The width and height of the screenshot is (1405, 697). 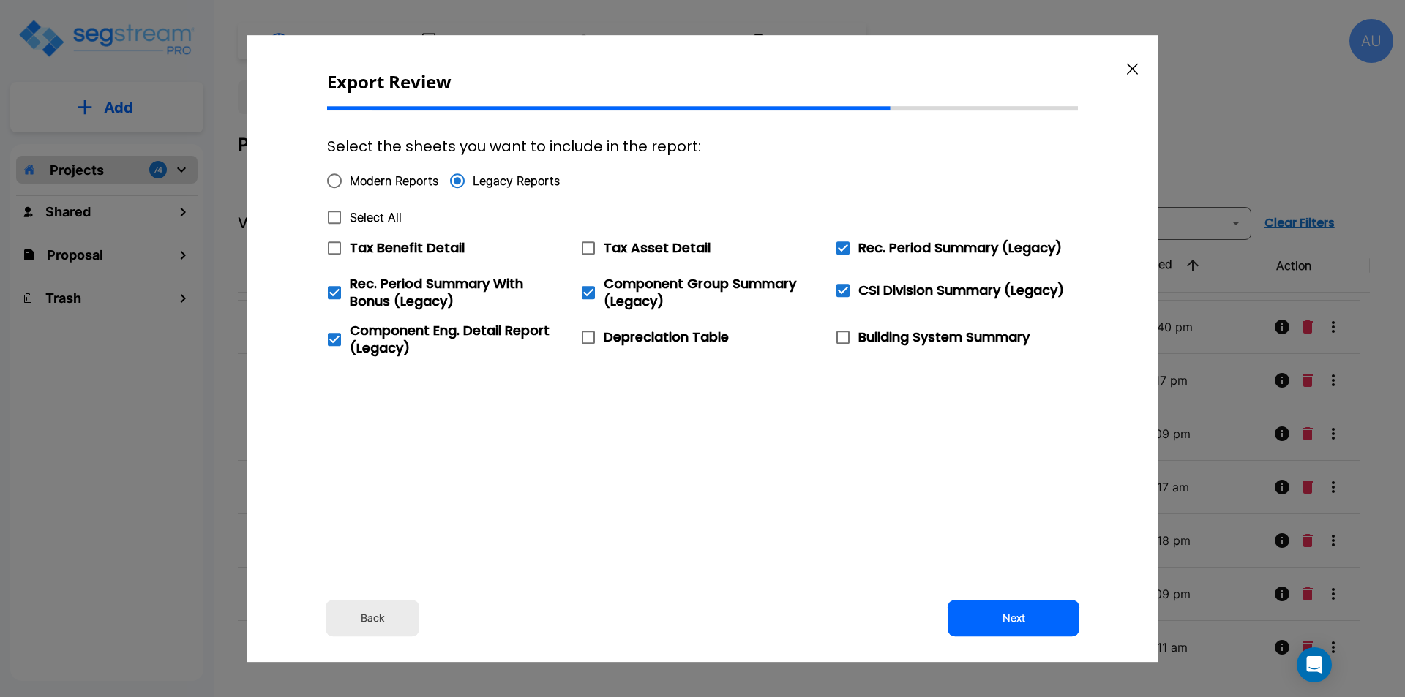 I want to click on span: Legacy Reports, so click(x=516, y=181).